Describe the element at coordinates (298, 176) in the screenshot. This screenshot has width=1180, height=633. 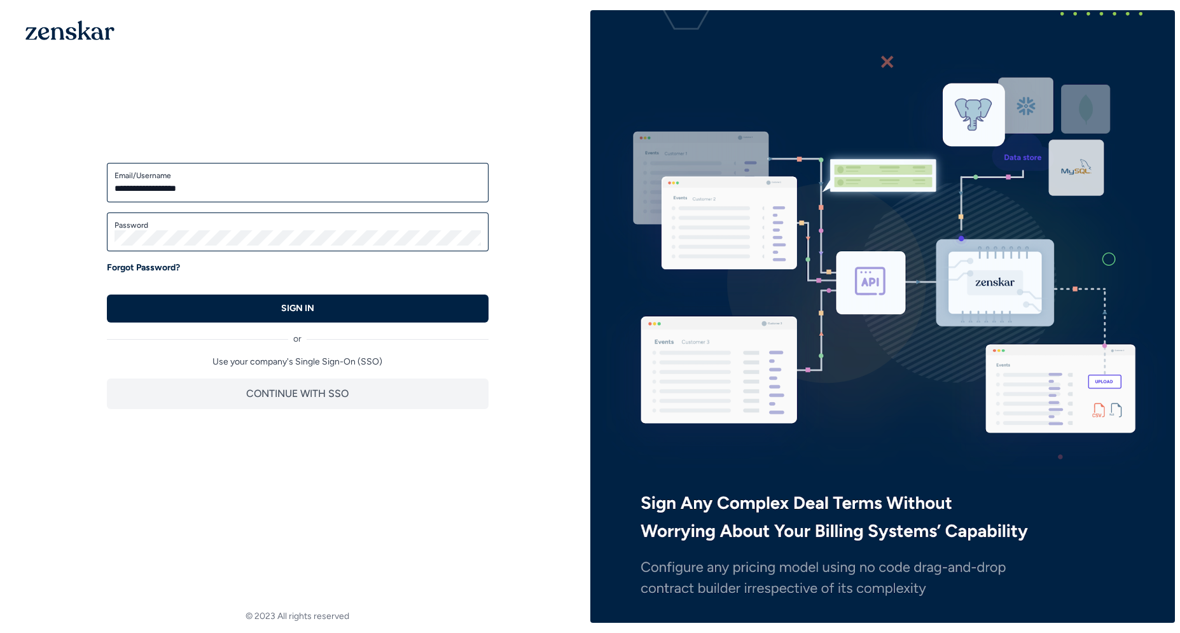
I see `label: Email/Username` at that location.